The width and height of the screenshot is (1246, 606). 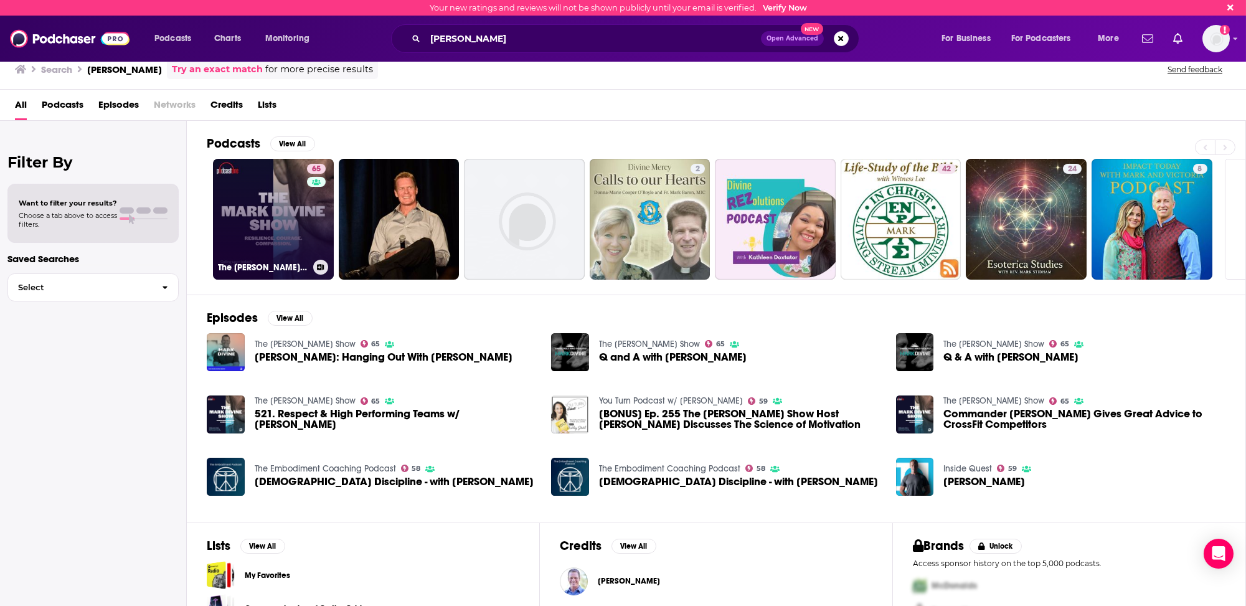 What do you see at coordinates (716, 581) in the screenshot?
I see `button: Mark DivineMark Divine` at bounding box center [716, 581].